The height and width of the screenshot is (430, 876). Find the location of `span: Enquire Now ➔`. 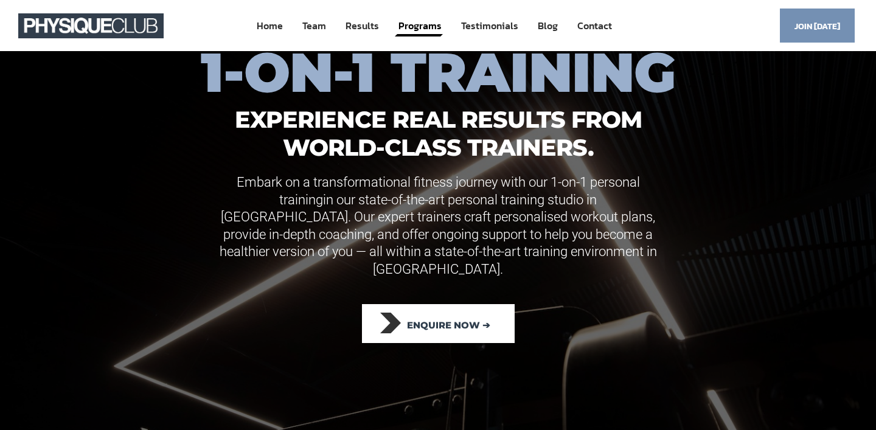

span: Enquire Now ➔ is located at coordinates (448, 326).